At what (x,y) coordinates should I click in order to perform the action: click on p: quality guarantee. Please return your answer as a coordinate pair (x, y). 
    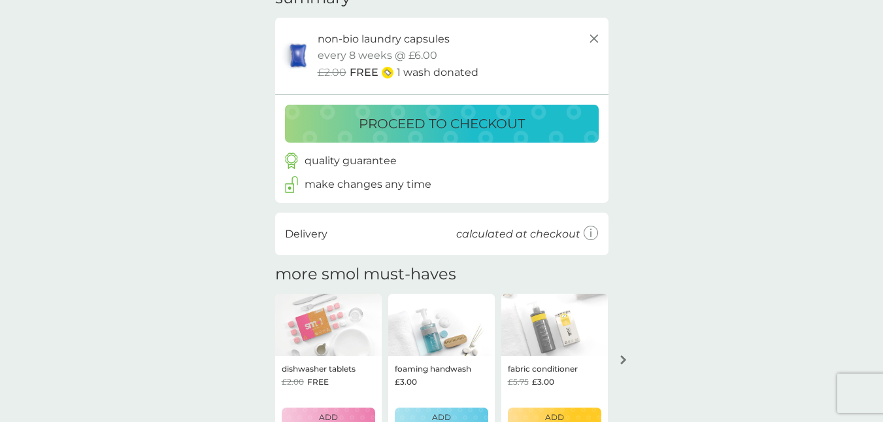
    Looking at the image, I should click on (351, 161).